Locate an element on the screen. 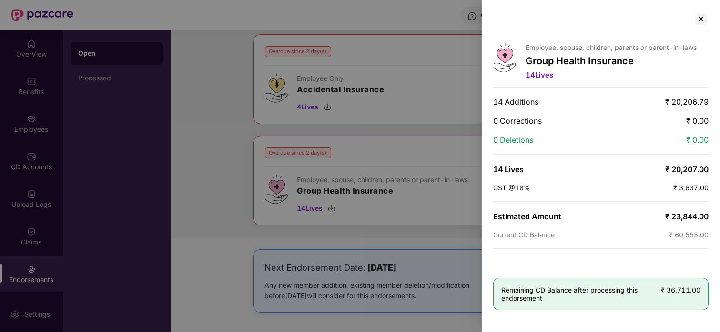 This screenshot has width=720, height=332. span: 0 Deletions is located at coordinates (513, 140).